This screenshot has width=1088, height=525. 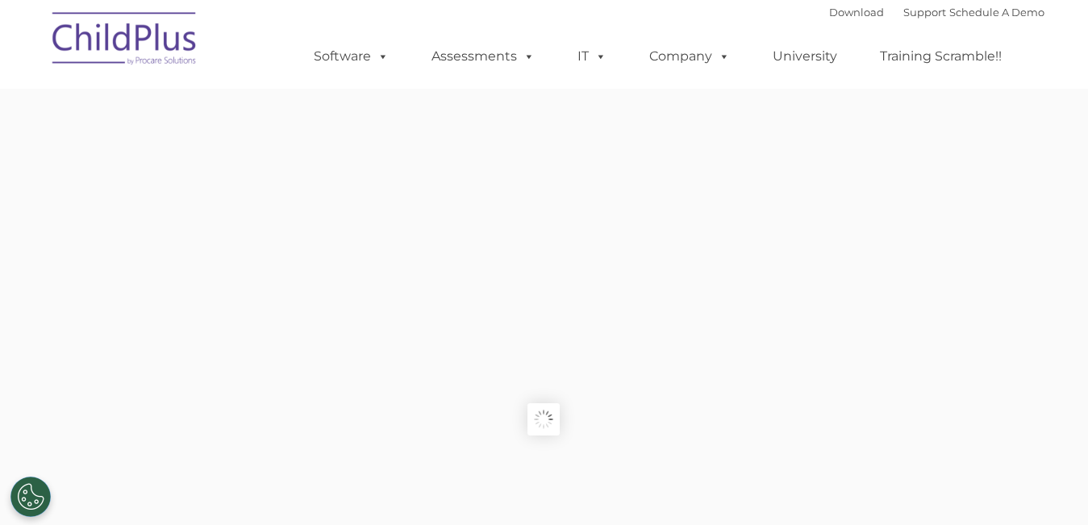 I want to click on a: IT, so click(x=592, y=56).